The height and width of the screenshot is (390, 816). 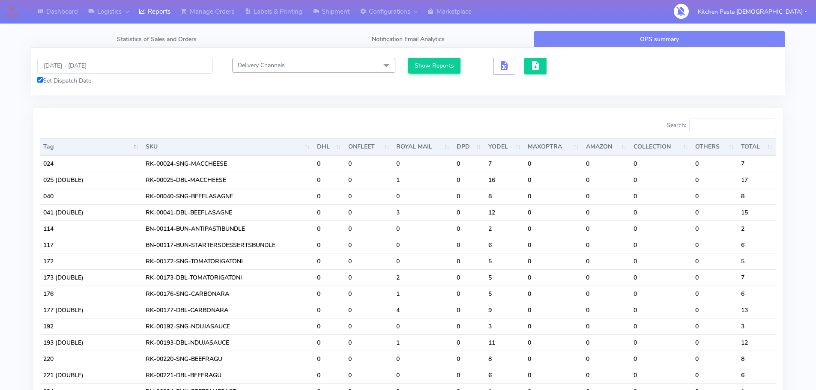 What do you see at coordinates (228, 180) in the screenshot?
I see `td: RK-00025-DBL-MACCHEESE` at bounding box center [228, 180].